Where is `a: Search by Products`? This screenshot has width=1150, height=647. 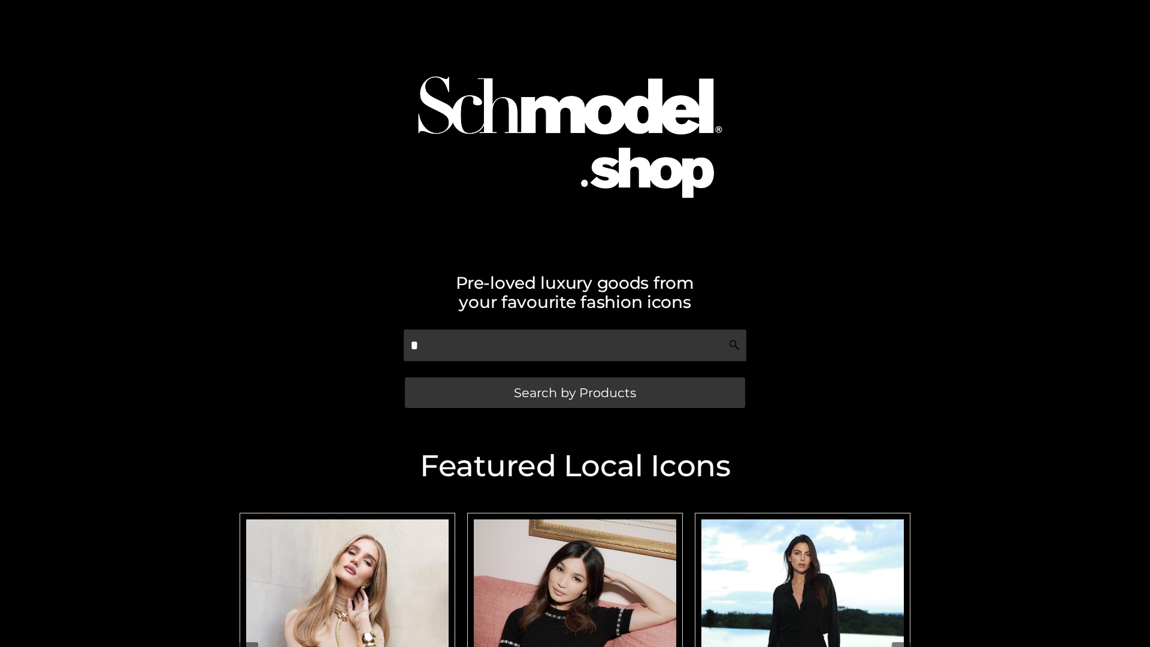 a: Search by Products is located at coordinates (575, 392).